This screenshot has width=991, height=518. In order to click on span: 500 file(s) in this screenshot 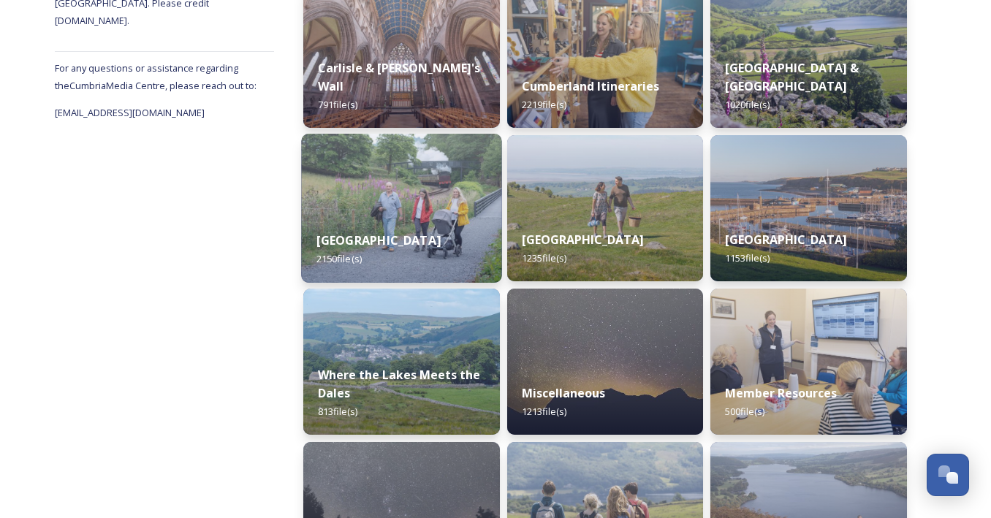, I will do `click(745, 411)`.